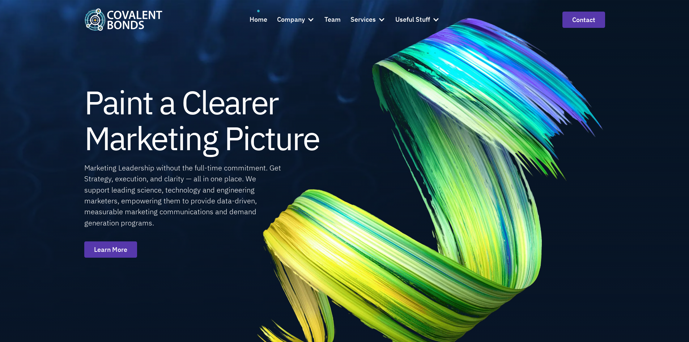  I want to click on div: Marketing Leadership without the full-time commitment. Get Strategy, execution, and clarity — all..., so click(183, 195).